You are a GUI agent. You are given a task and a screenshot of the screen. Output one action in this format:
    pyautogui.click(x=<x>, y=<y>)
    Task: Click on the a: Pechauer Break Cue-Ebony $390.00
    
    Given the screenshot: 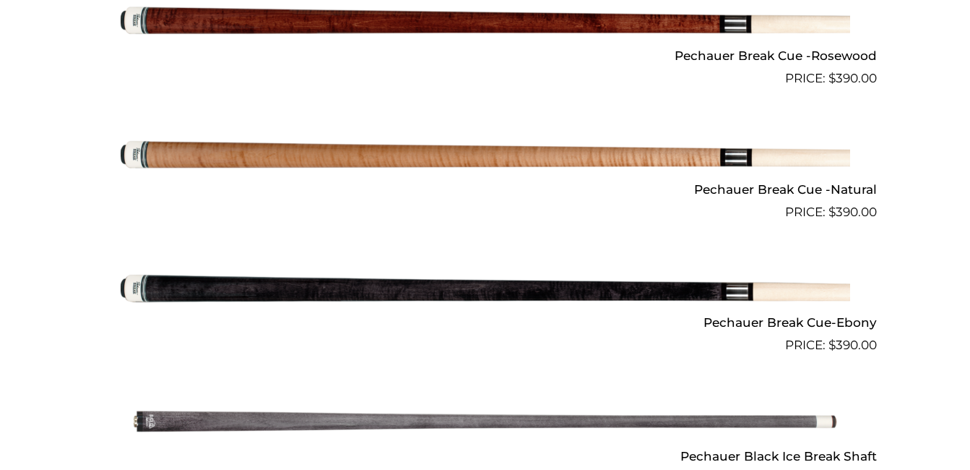 What is the action you would take?
    pyautogui.click(x=485, y=291)
    